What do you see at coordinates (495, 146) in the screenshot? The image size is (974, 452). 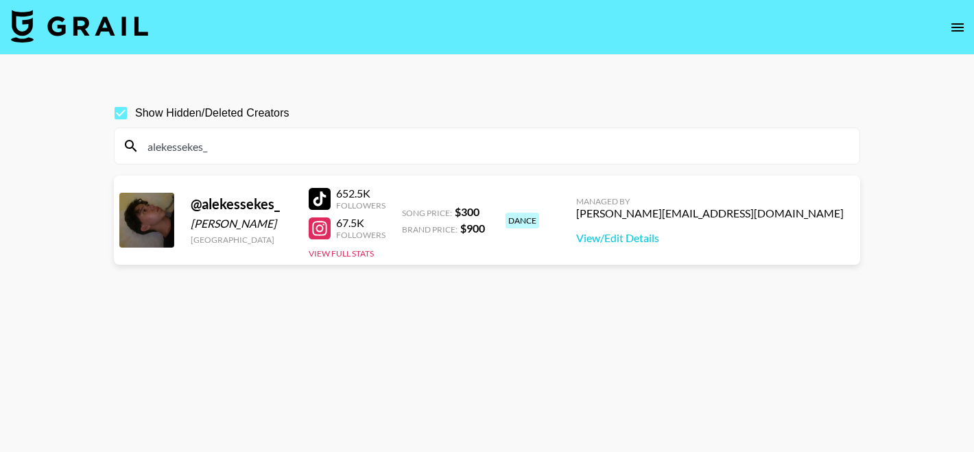 I see `input: Search by User Name` at bounding box center [495, 146].